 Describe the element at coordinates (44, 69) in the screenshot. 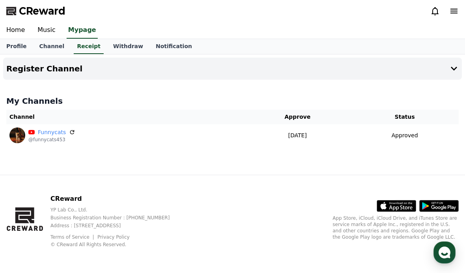

I see `h4: Register Channel` at that location.